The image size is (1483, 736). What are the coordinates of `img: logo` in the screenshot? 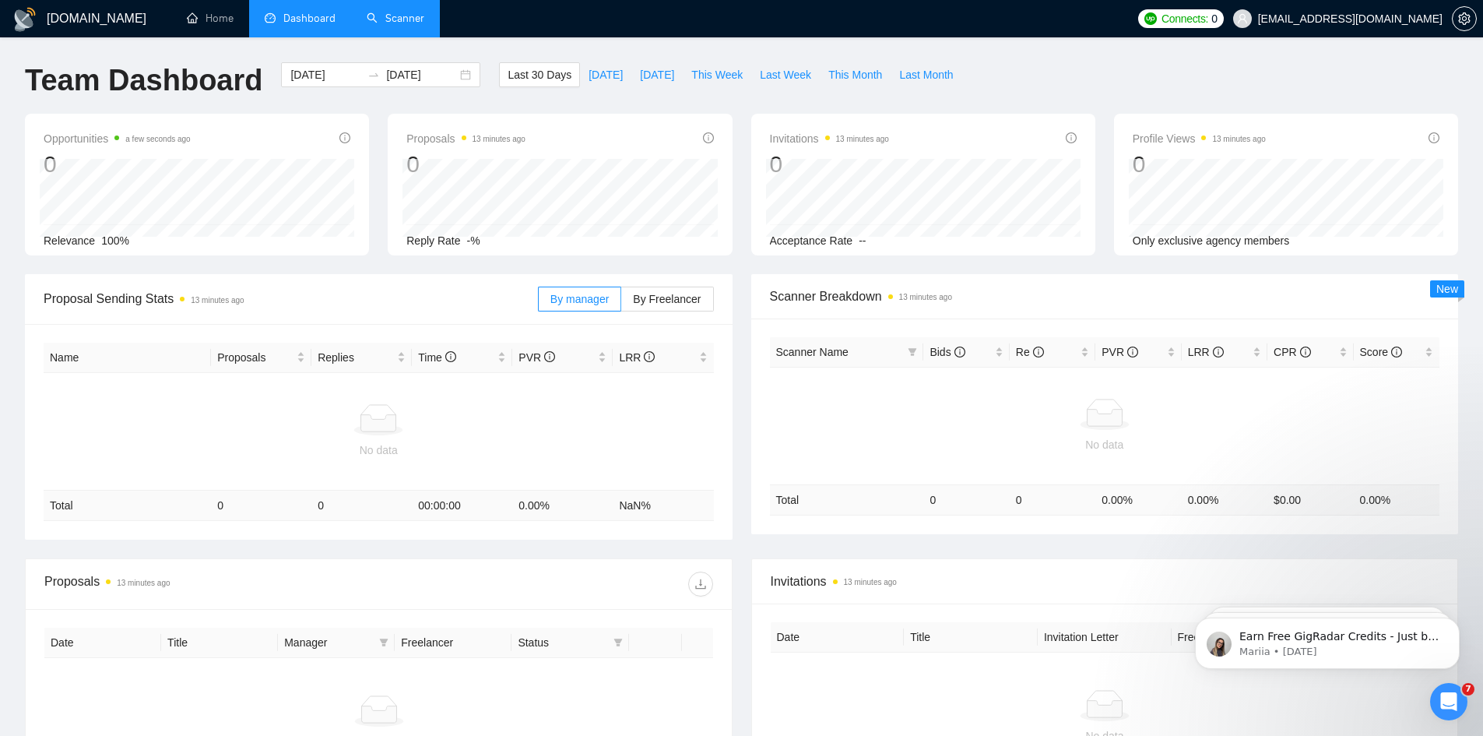 It's located at (25, 19).